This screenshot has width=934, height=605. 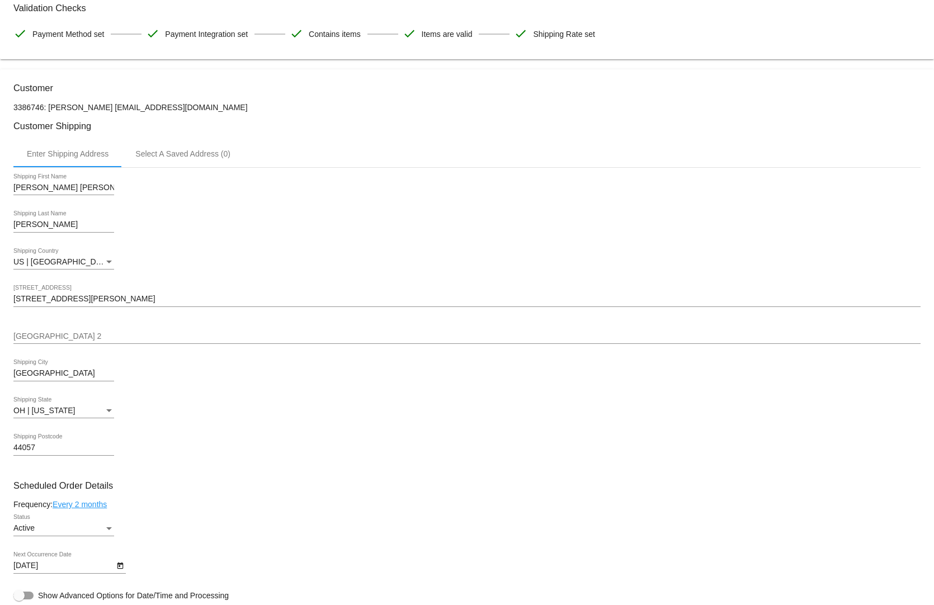 I want to click on span: Contains items, so click(x=334, y=34).